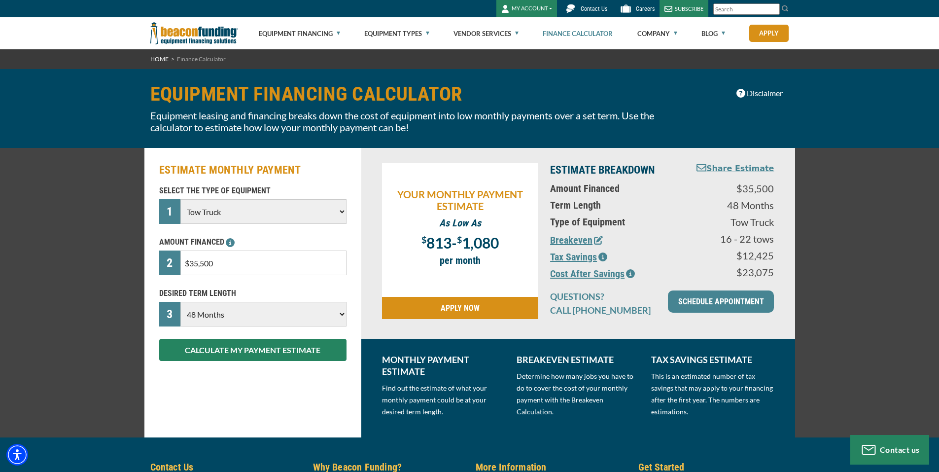 This screenshot has width=939, height=472. What do you see at coordinates (201, 59) in the screenshot?
I see `span: Finance Calculator` at bounding box center [201, 59].